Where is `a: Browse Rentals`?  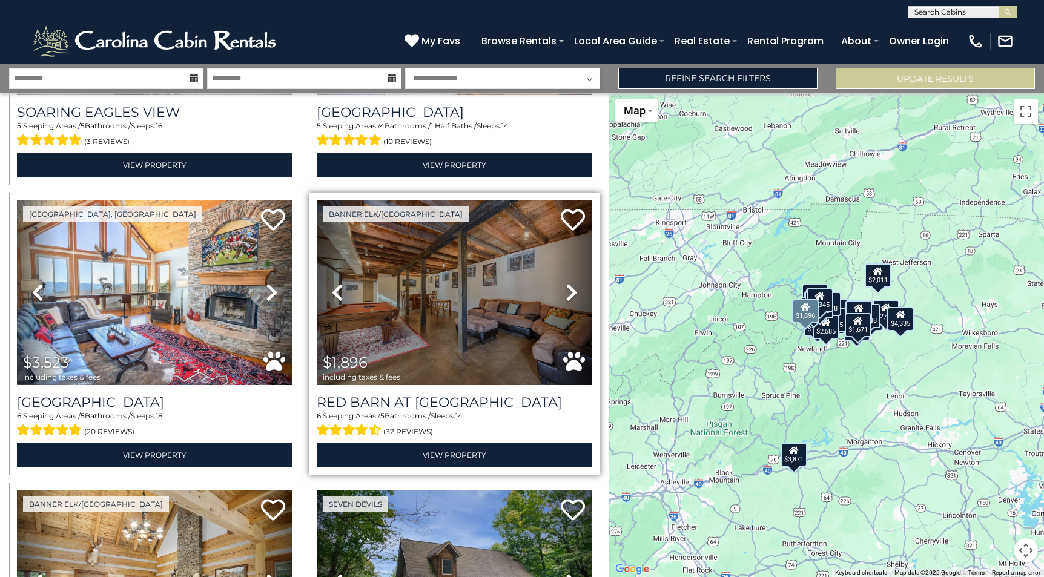 a: Browse Rentals is located at coordinates (519, 41).